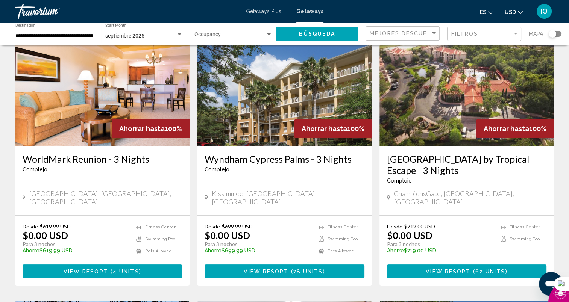  Describe the element at coordinates (284, 86) in the screenshot. I see `img: 3995E01X.jpg` at that location.